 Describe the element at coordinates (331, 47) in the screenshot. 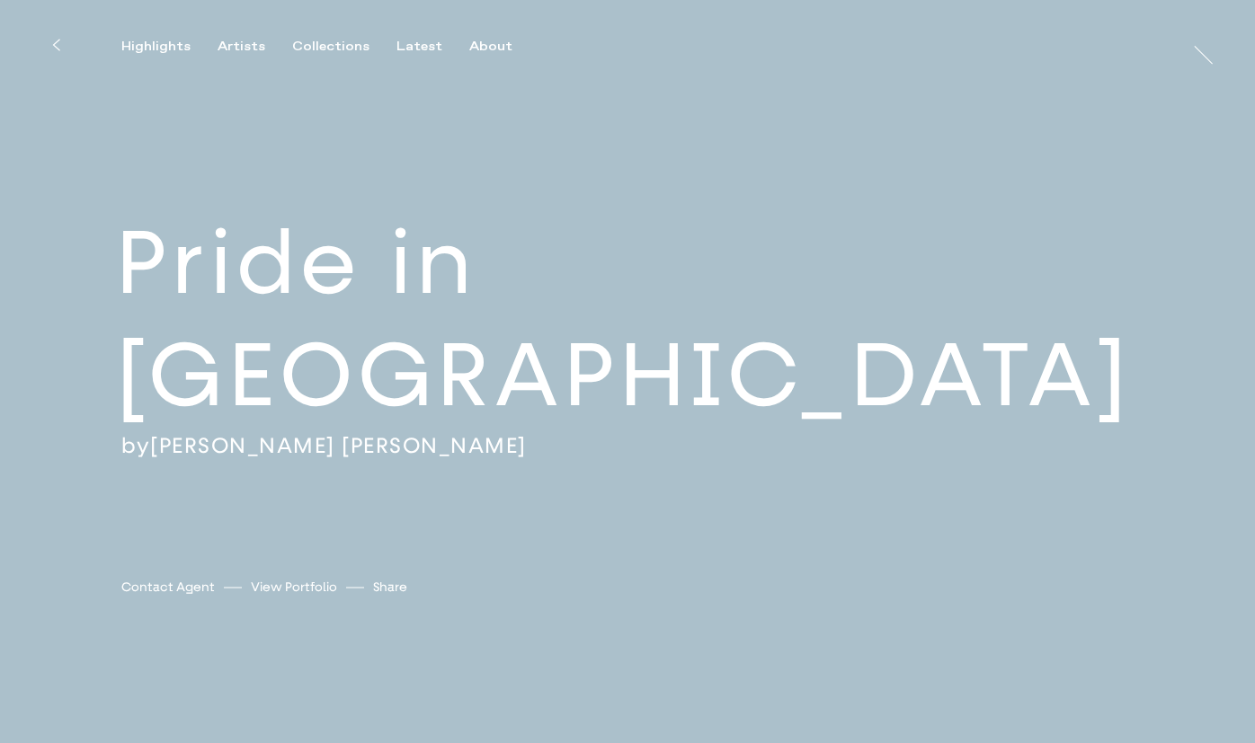

I see `div: Collections` at that location.